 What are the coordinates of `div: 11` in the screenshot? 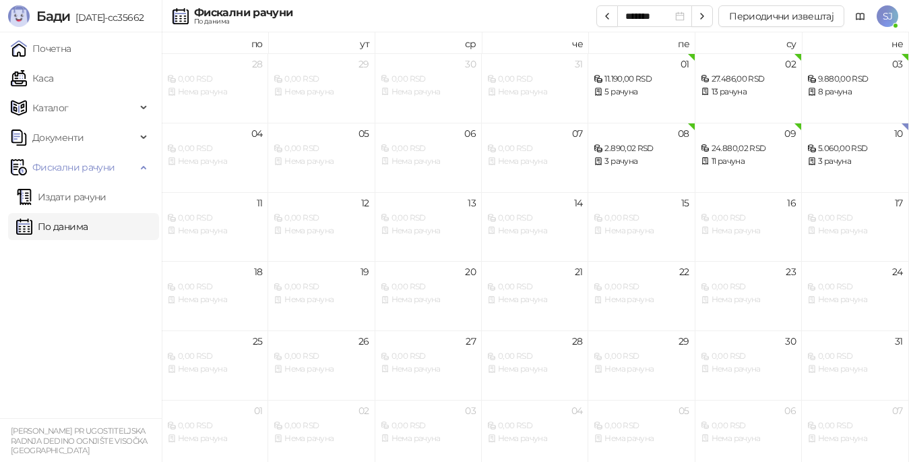 It's located at (259, 203).